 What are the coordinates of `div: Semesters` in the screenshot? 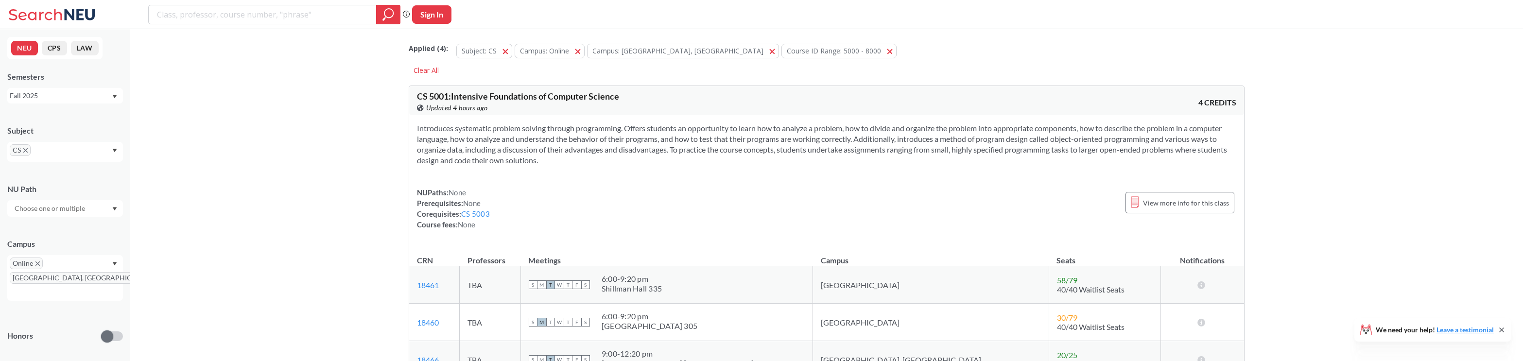 It's located at (65, 77).